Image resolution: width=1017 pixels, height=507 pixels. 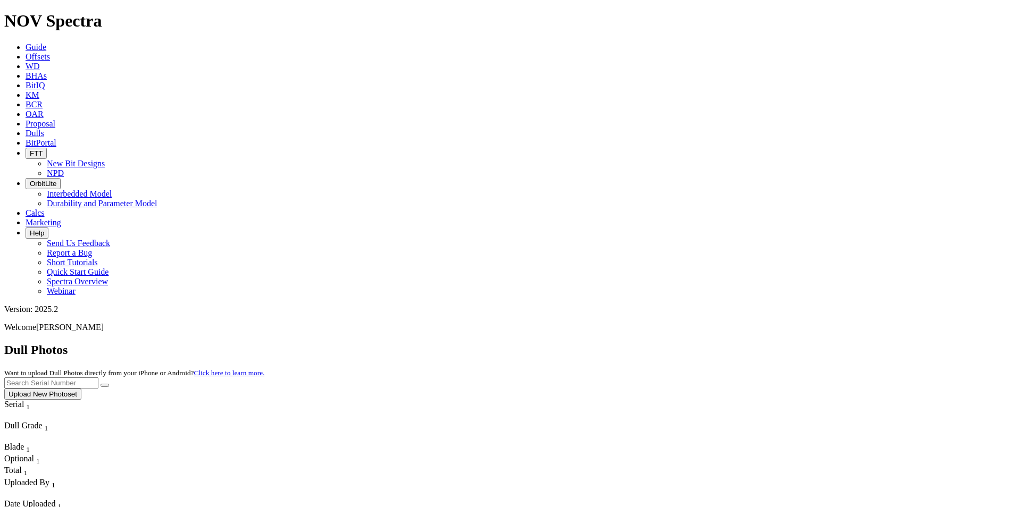 I want to click on span: Total, so click(x=13, y=470).